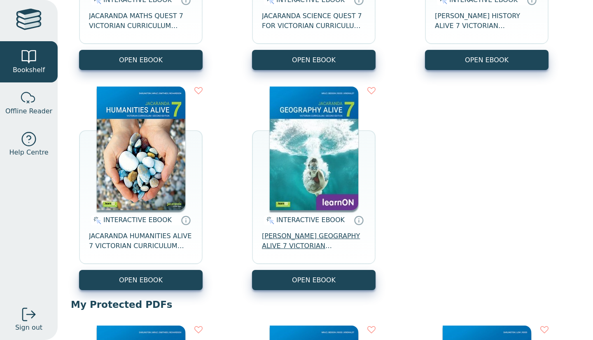 This screenshot has width=593, height=340. Describe the element at coordinates (29, 70) in the screenshot. I see `span: Bookshelf` at that location.